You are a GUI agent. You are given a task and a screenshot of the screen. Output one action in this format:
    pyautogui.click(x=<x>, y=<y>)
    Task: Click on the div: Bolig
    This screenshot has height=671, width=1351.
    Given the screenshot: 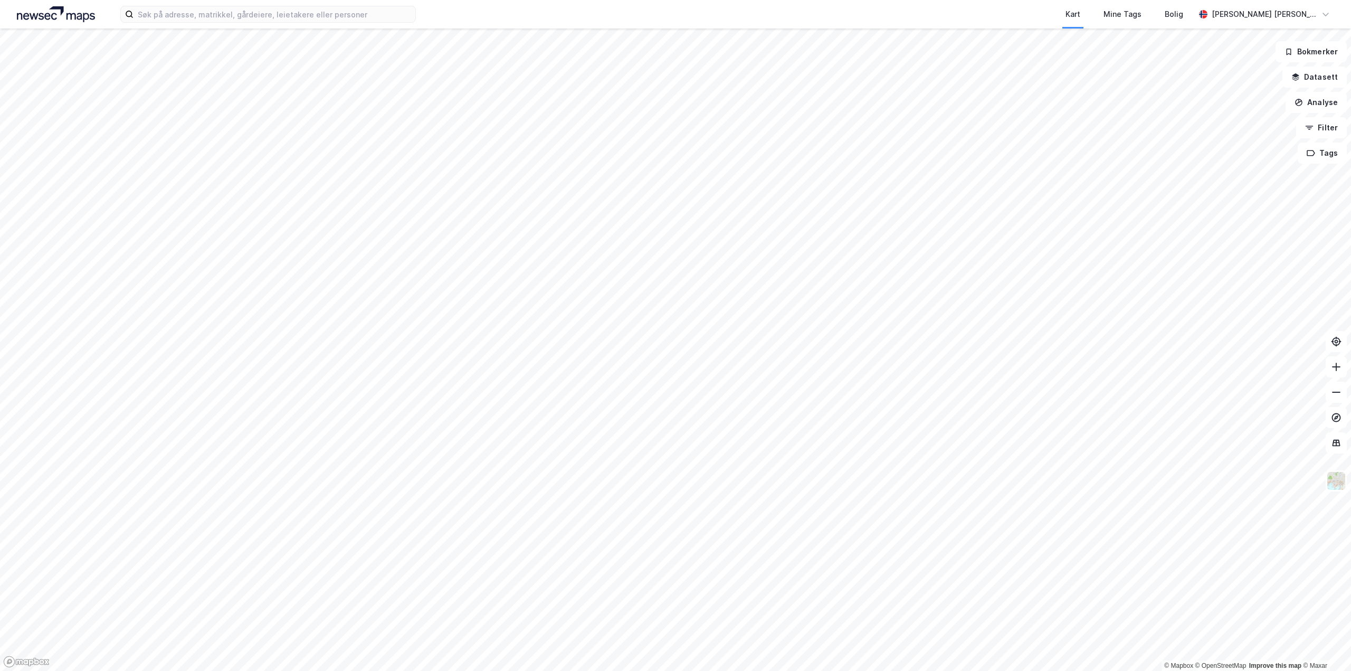 What is the action you would take?
    pyautogui.click(x=1174, y=14)
    